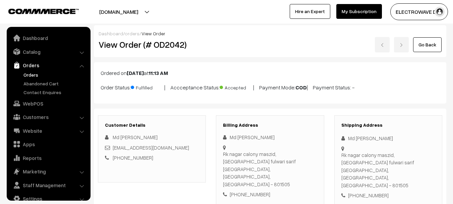 The height and width of the screenshot is (204, 453). Describe the element at coordinates (48, 103) in the screenshot. I see `a: WebPOS` at that location.